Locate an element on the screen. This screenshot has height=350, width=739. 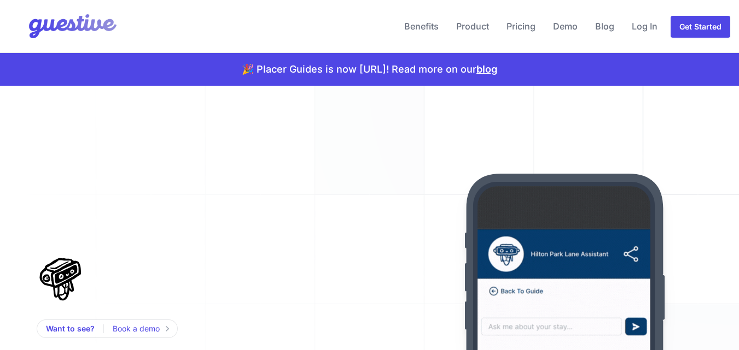
a: Pricing is located at coordinates (520, 26).